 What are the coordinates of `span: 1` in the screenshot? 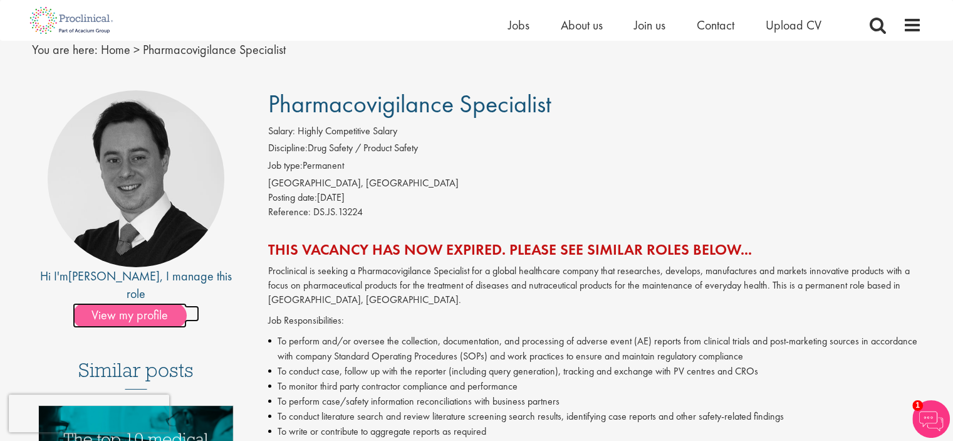 It's located at (917, 405).